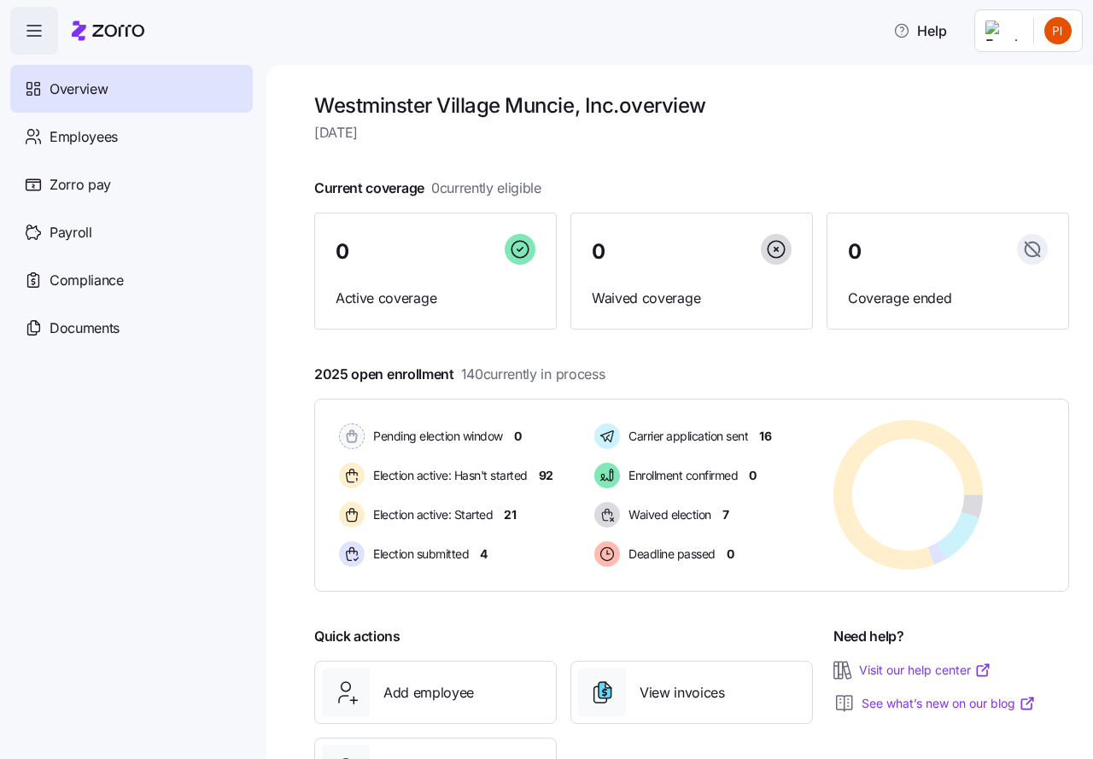  Describe the element at coordinates (132, 137) in the screenshot. I see `a: Employees` at that location.